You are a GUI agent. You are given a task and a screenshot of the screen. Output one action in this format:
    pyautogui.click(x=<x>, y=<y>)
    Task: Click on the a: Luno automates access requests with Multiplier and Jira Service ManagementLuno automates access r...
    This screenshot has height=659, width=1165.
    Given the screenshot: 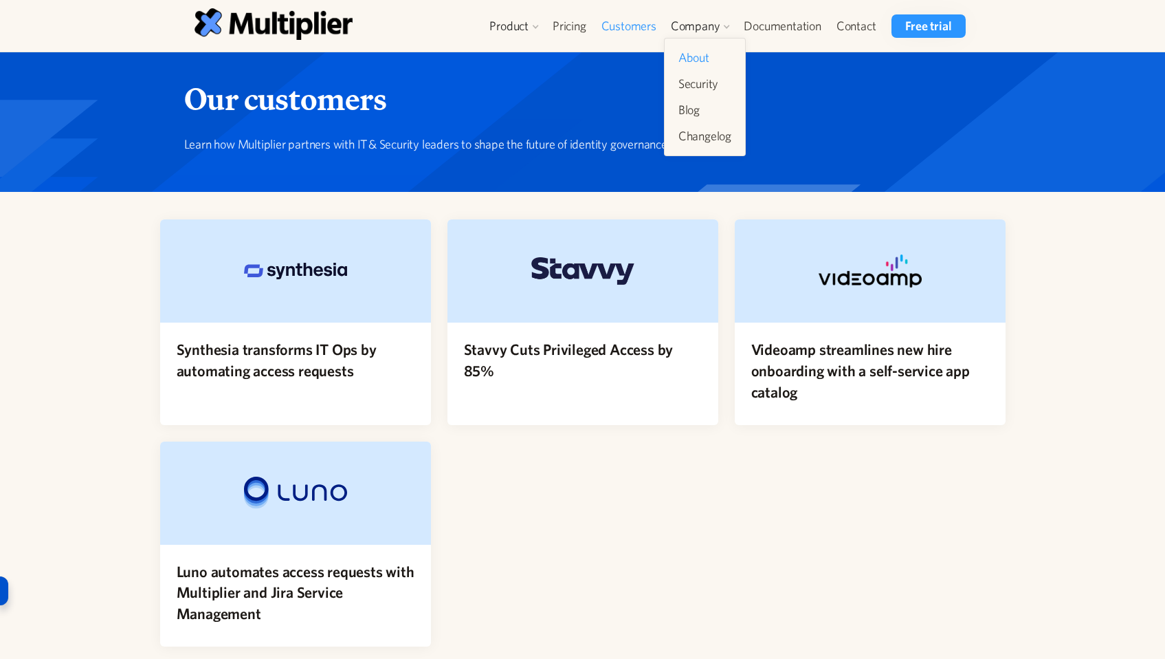 What is the action you would take?
    pyautogui.click(x=296, y=544)
    